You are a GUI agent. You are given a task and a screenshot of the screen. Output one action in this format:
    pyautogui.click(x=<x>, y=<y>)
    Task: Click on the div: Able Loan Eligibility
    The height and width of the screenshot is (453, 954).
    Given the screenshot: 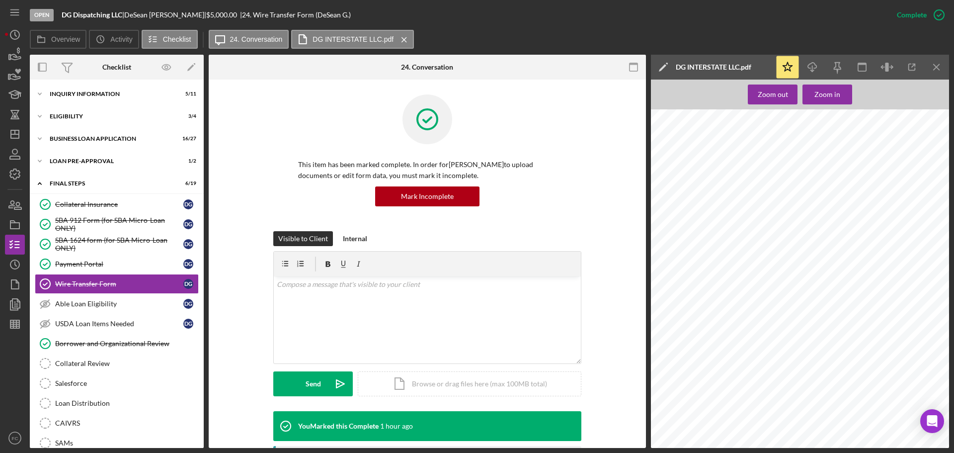 What is the action you would take?
    pyautogui.click(x=119, y=304)
    